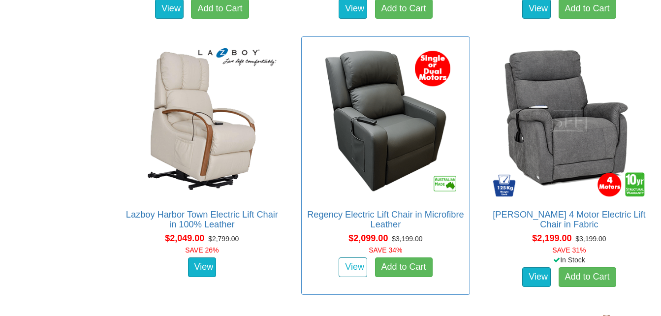 This screenshot has height=316, width=661. What do you see at coordinates (386, 250) in the screenshot?
I see `font: SAVE 34%` at bounding box center [386, 250].